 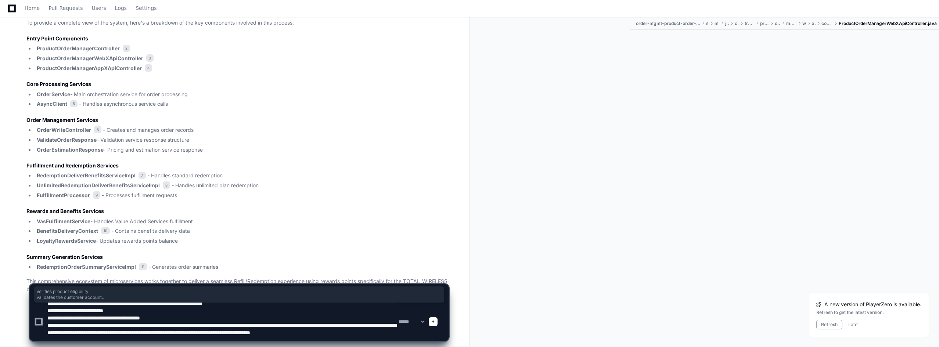 What do you see at coordinates (887, 24) in the screenshot?
I see `span: ProductOrderManagerWebXApiController.java` at bounding box center [887, 24].